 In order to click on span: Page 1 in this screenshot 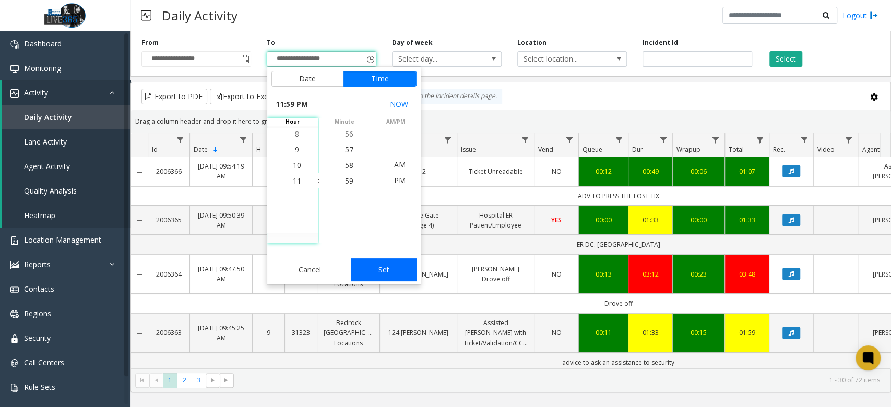, I will do `click(170, 380)`.